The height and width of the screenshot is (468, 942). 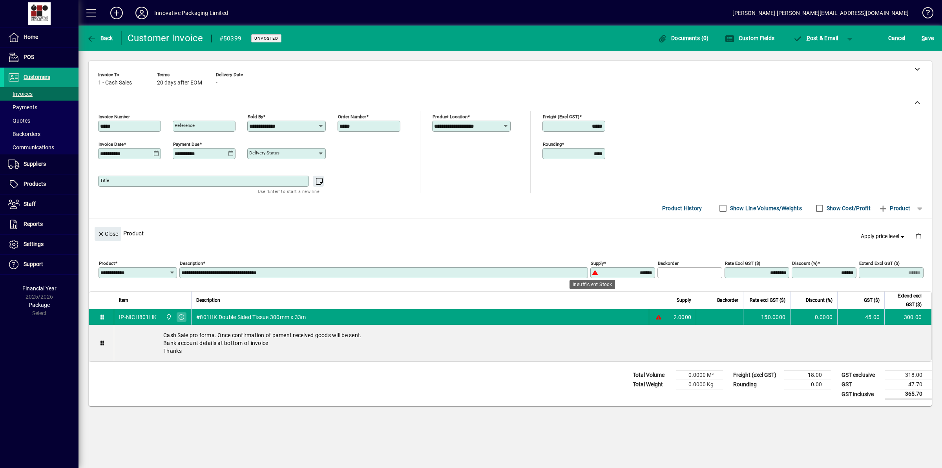 I want to click on a: Knowledge Base, so click(x=925, y=14).